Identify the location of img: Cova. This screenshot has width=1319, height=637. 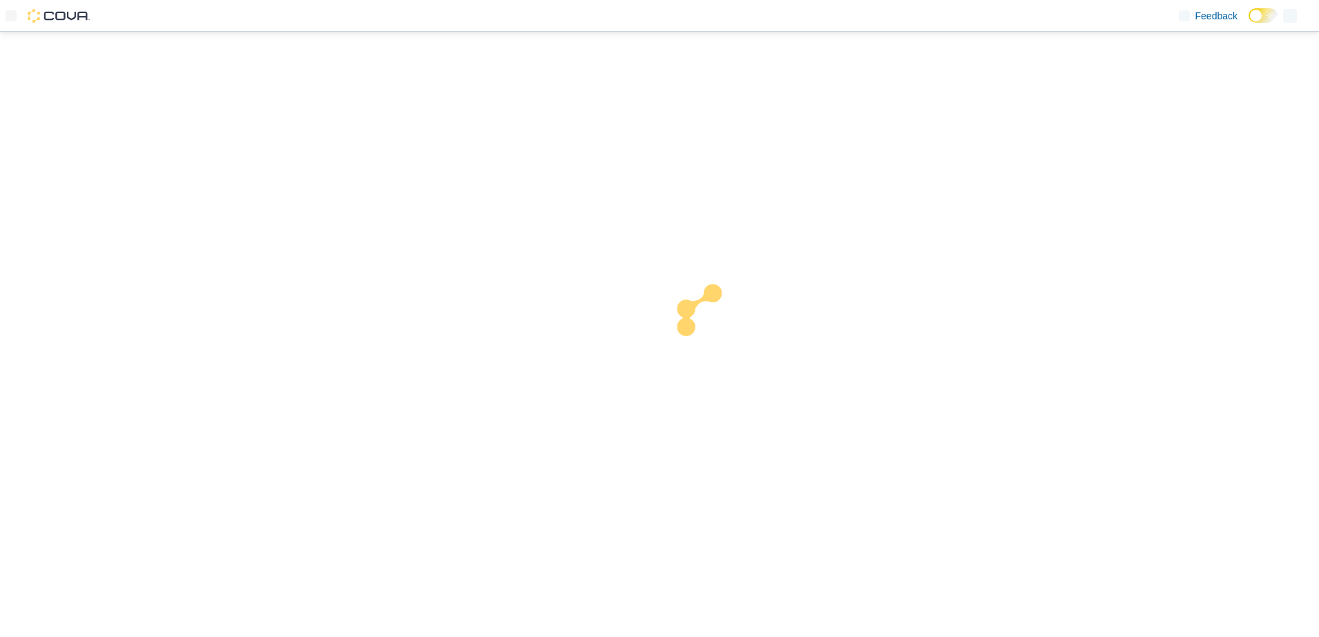
(59, 16).